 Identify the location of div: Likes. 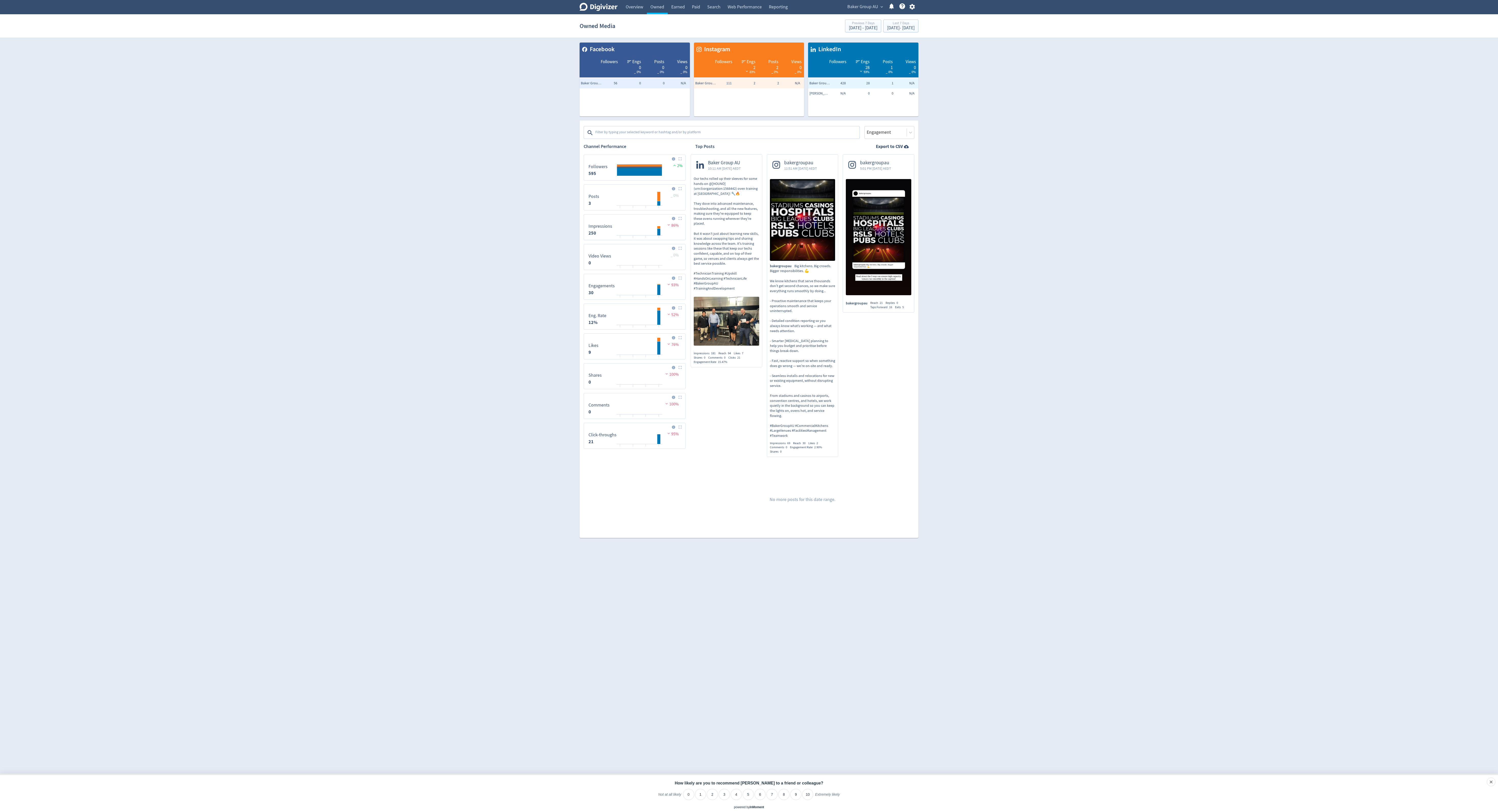
(815, 443).